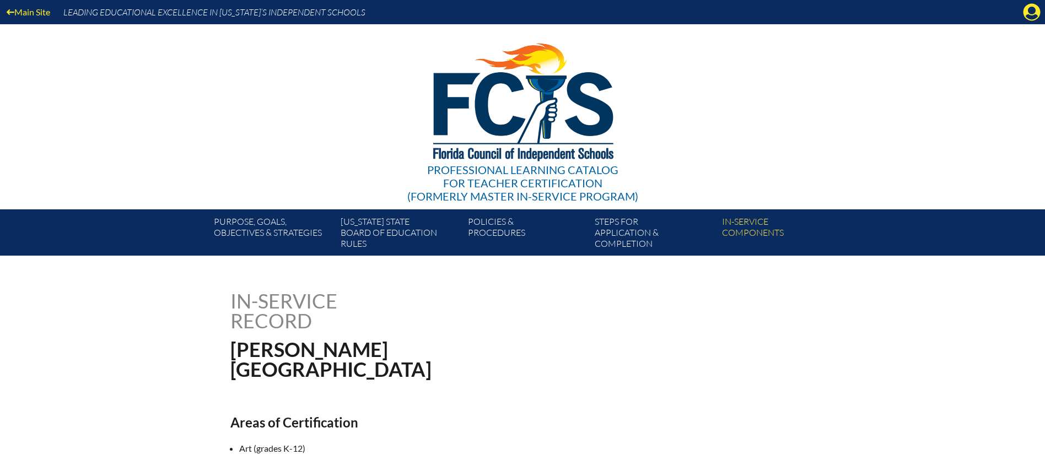 This screenshot has height=460, width=1045. I want to click on li: Art (grades K-12), so click(433, 449).